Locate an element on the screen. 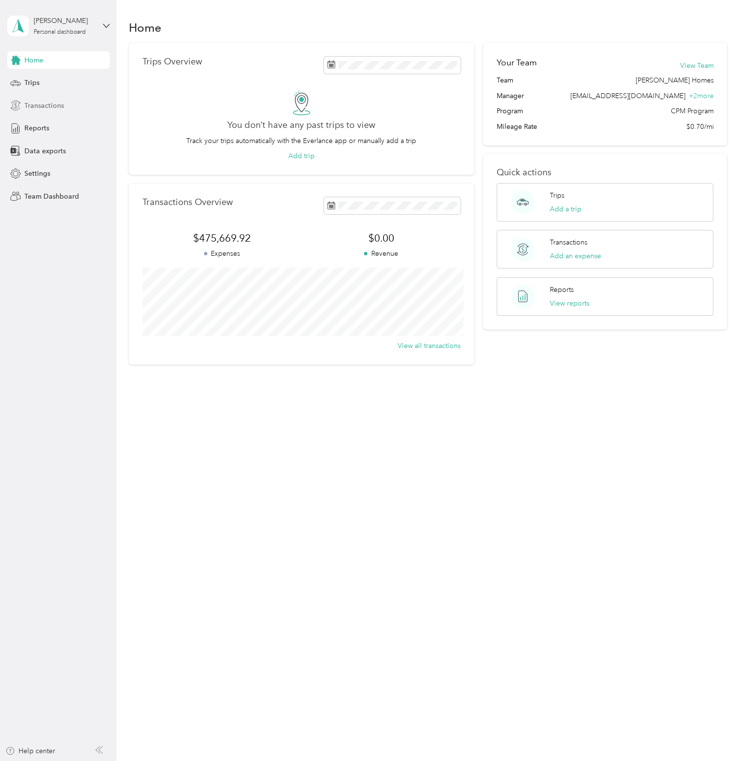  p: Reports is located at coordinates (562, 289).